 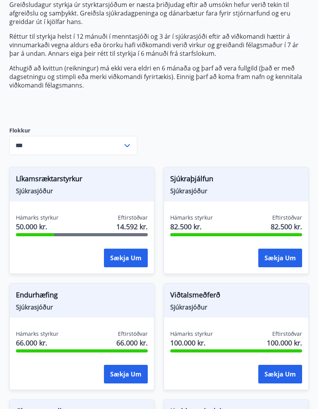 I want to click on span: Líkamsræktarstyrkur, so click(x=82, y=180).